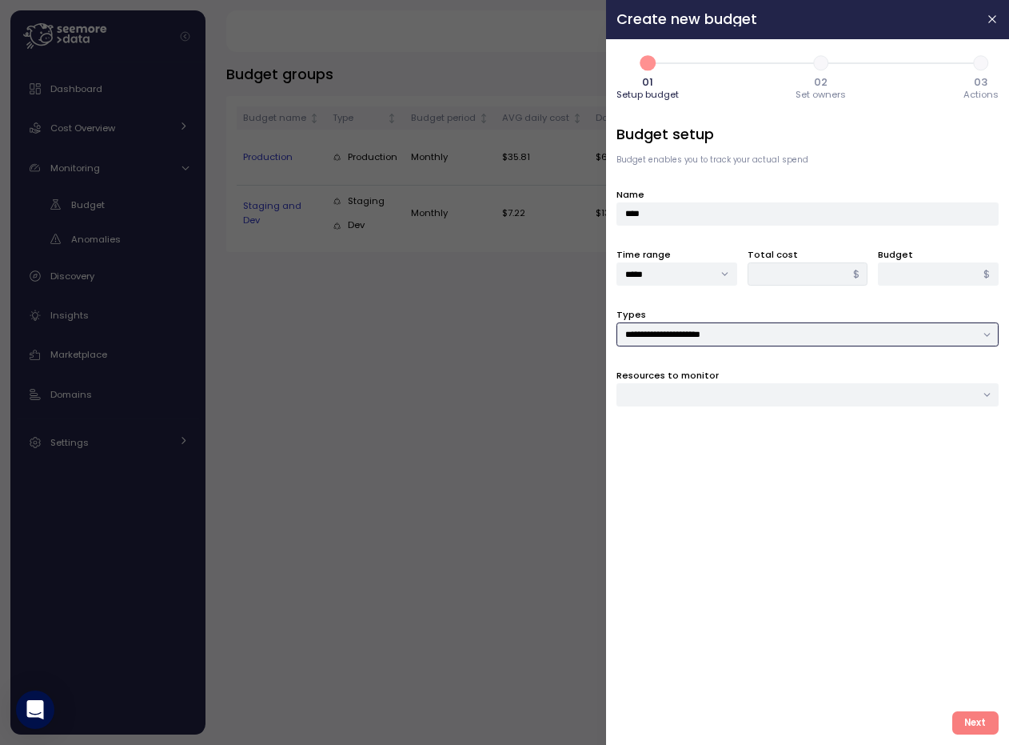 This screenshot has width=1009, height=745. I want to click on label: Time range, so click(644, 255).